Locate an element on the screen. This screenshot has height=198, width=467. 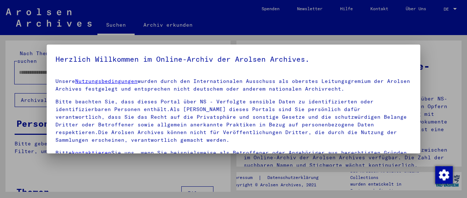
div: Zustimmung ändern is located at coordinates (443, 174).